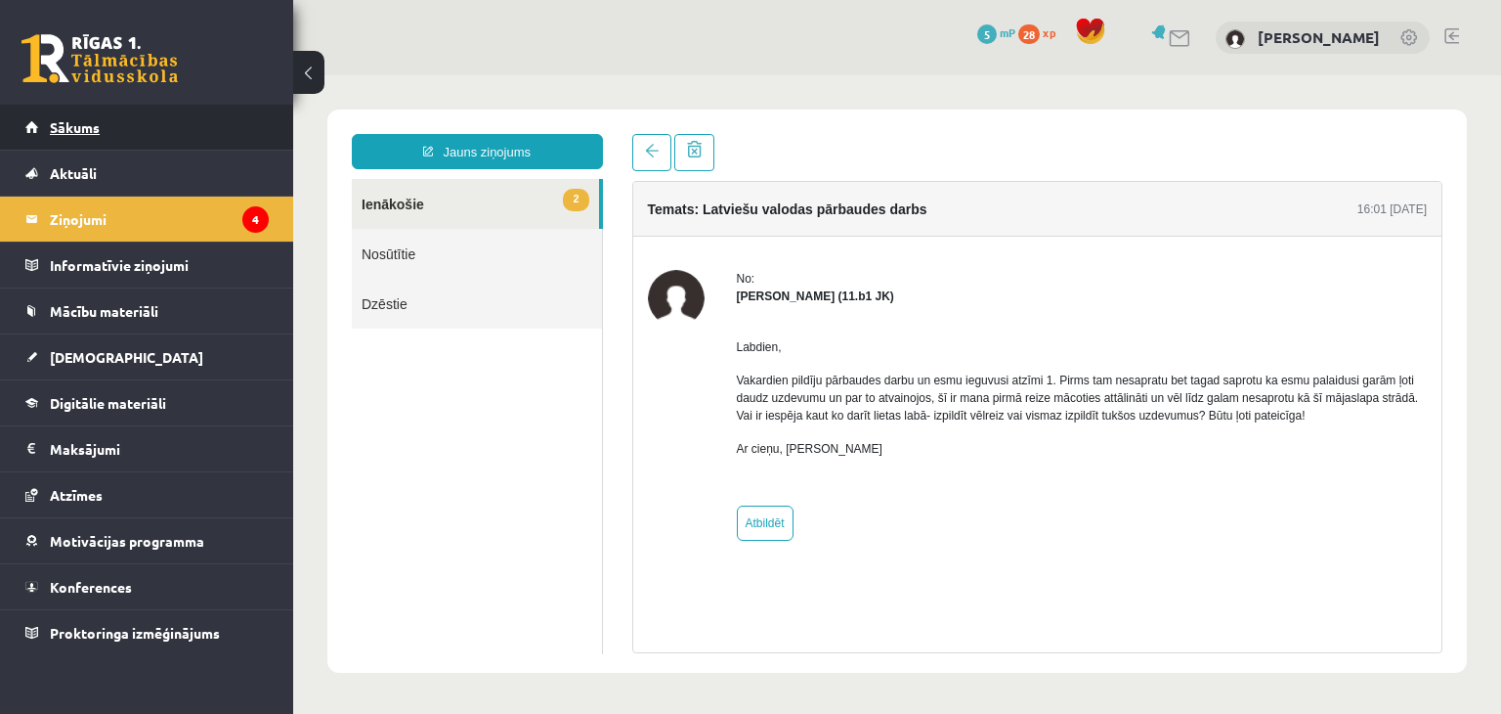 Image resolution: width=1501 pixels, height=714 pixels. Describe the element at coordinates (147, 586) in the screenshot. I see `a: Konferences` at that location.